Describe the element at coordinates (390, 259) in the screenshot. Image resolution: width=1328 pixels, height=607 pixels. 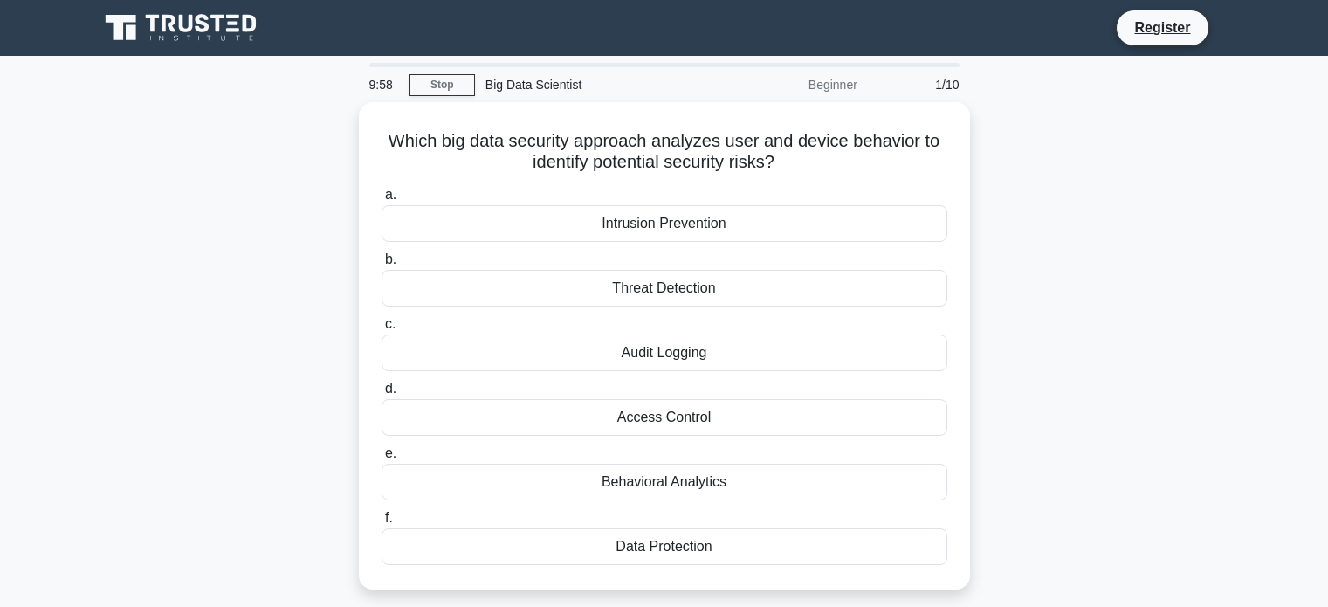
I see `span: b.` at that location.